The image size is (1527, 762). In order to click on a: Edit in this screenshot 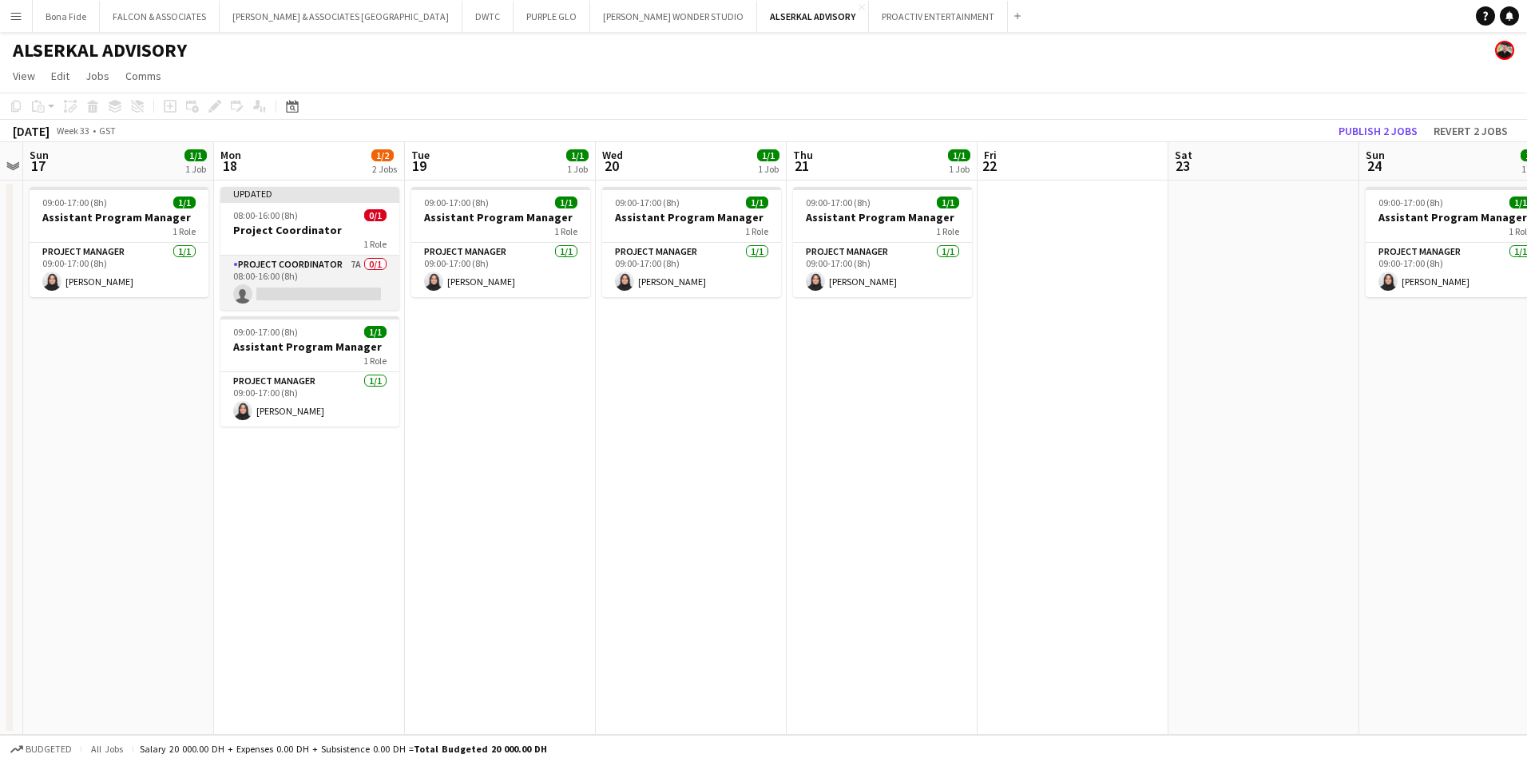, I will do `click(60, 76)`.